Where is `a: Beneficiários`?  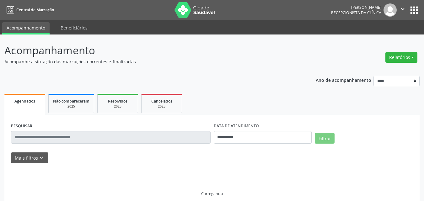
a: Beneficiários is located at coordinates (74, 28).